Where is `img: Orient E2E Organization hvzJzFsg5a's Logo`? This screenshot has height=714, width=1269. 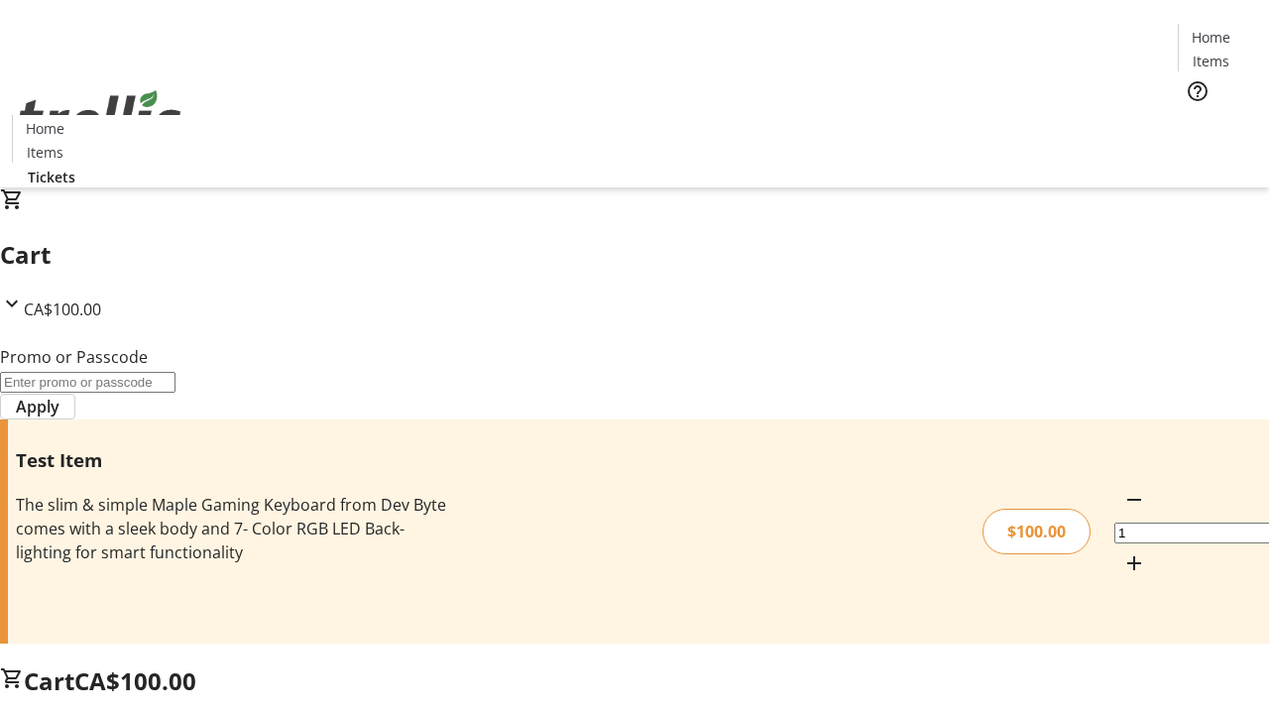
img: Orient E2E Organization hvzJzFsg5a's Logo is located at coordinates (100, 118).